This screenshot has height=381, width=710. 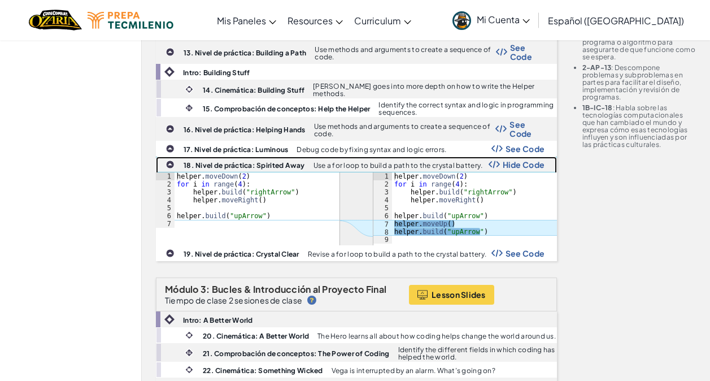 I want to click on b: 2-AP-13, so click(x=597, y=67).